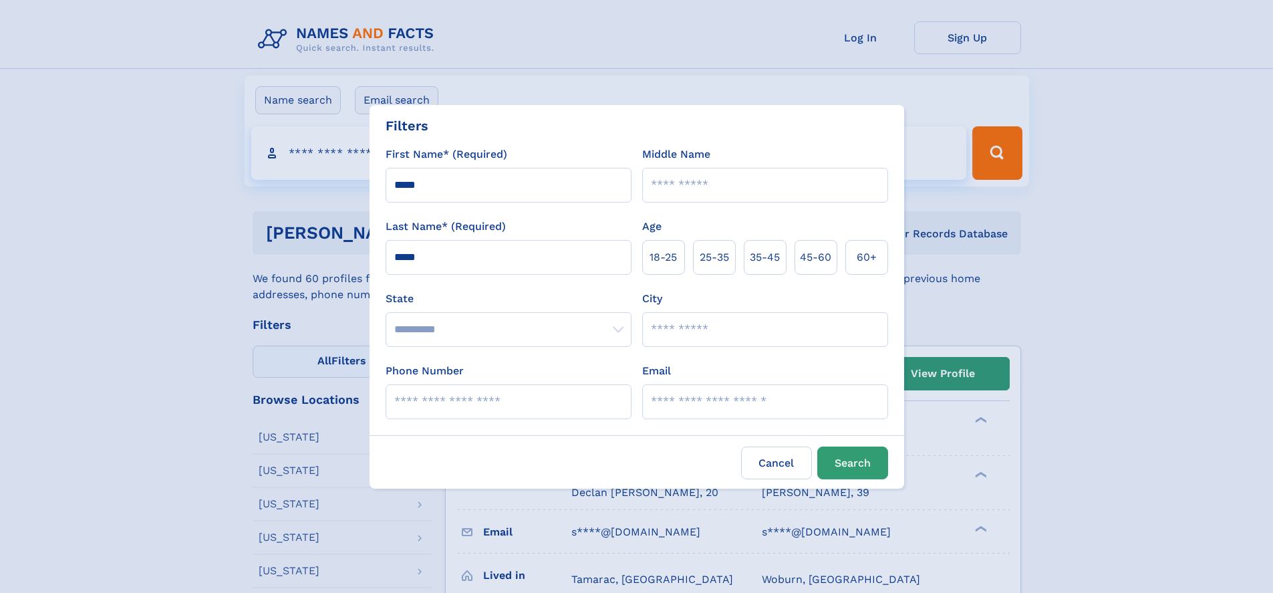 This screenshot has width=1273, height=593. What do you see at coordinates (777, 462) in the screenshot?
I see `label: Cancel` at bounding box center [777, 462].